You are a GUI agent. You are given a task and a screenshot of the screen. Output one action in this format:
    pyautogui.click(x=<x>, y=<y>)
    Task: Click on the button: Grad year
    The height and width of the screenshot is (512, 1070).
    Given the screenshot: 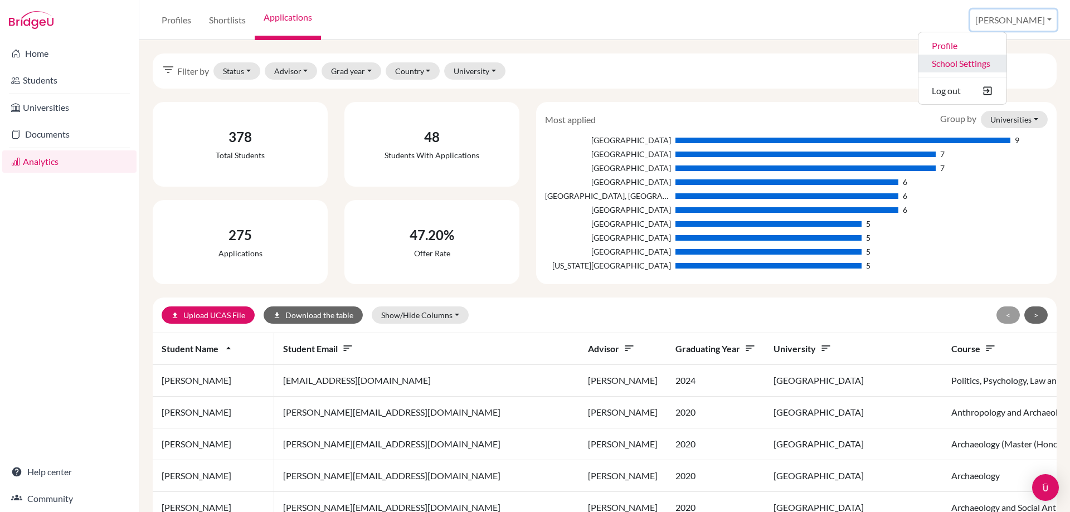 What is the action you would take?
    pyautogui.click(x=351, y=71)
    